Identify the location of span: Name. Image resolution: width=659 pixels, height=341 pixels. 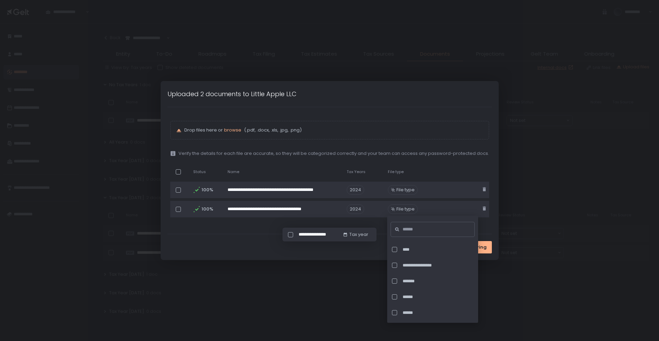
(233, 171).